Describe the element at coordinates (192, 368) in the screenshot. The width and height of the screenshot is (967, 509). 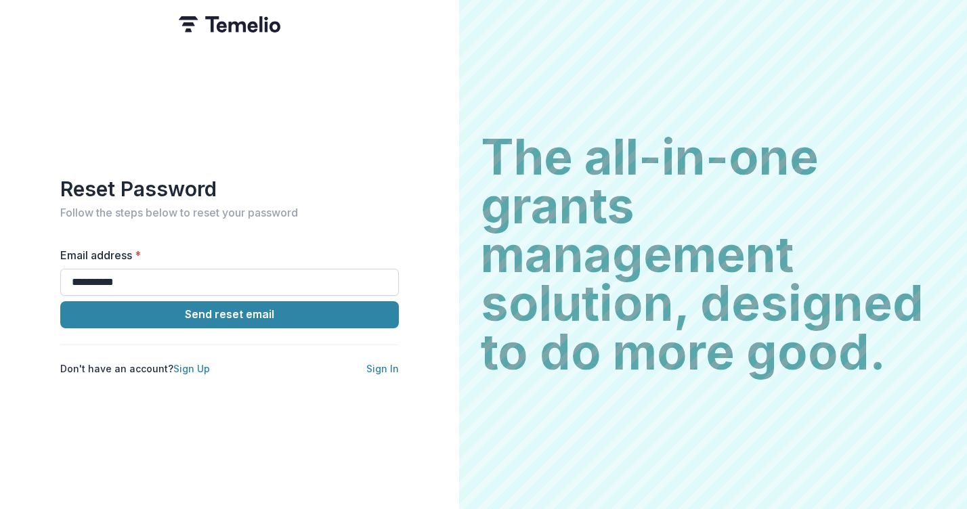
I see `a: Sign Up` at that location.